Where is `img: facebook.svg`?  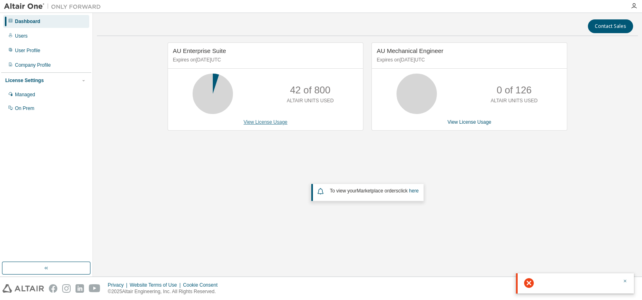
img: facebook.svg is located at coordinates (53, 288).